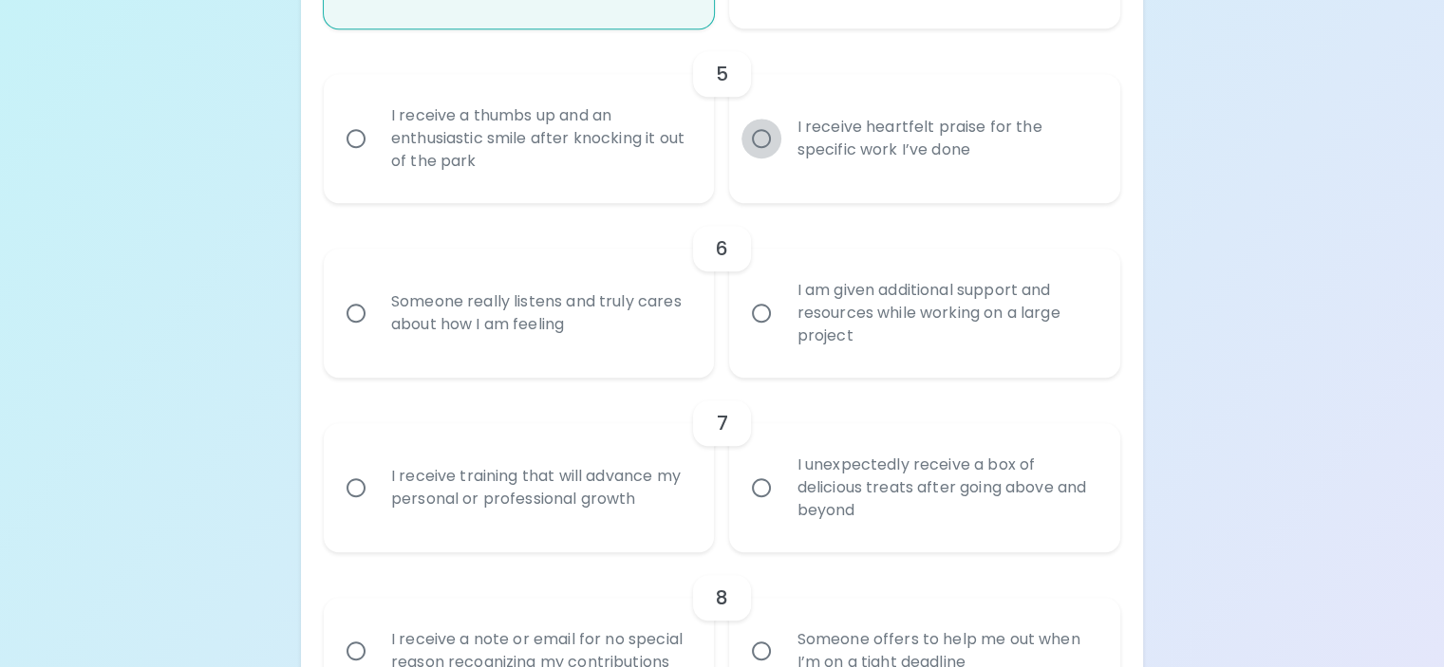  I want to click on h6: 5, so click(722, 74).